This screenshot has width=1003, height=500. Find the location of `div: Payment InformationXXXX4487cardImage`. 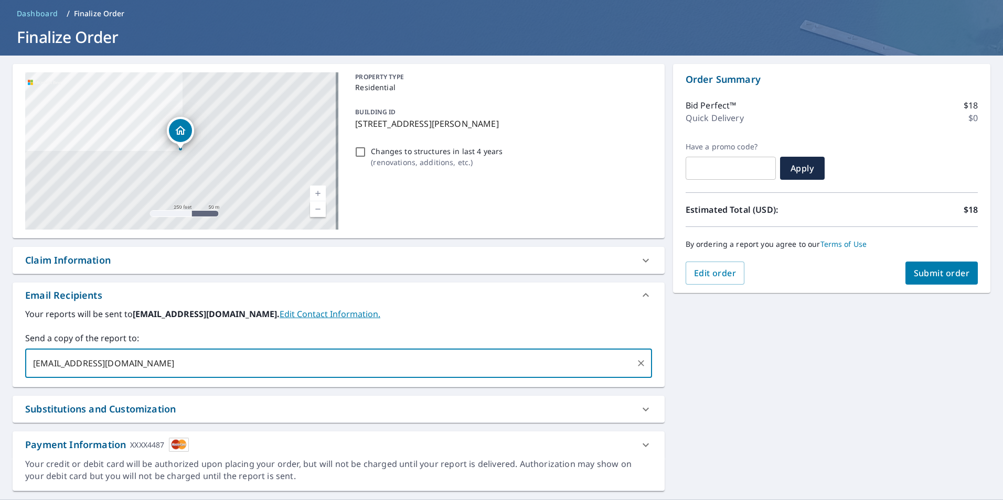

div: Payment InformationXXXX4487cardImage is located at coordinates (338, 445).